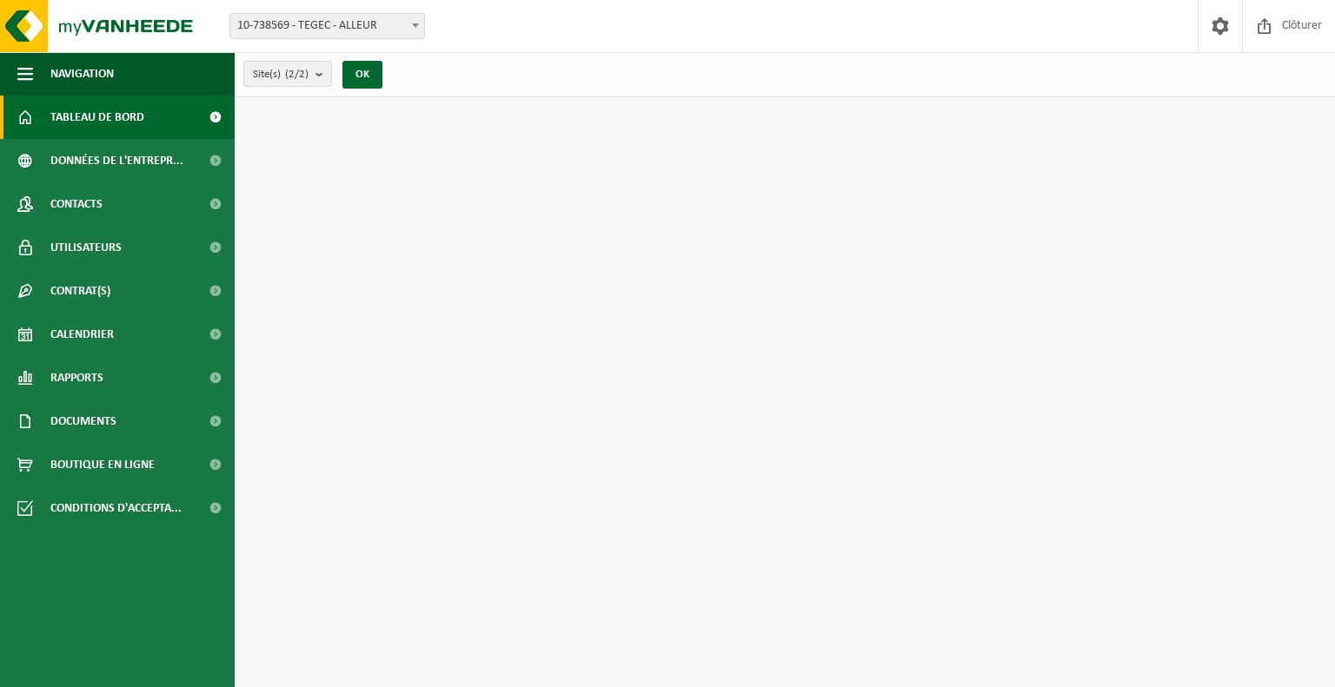 The width and height of the screenshot is (1335, 687). Describe the element at coordinates (86, 248) in the screenshot. I see `span: Utilisateurs` at that location.